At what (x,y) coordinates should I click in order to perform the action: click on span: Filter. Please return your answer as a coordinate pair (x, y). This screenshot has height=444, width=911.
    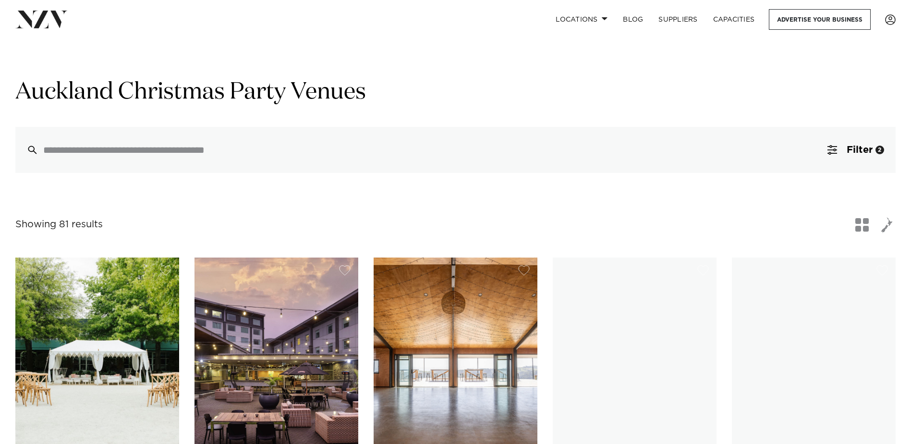
    Looking at the image, I should click on (860, 150).